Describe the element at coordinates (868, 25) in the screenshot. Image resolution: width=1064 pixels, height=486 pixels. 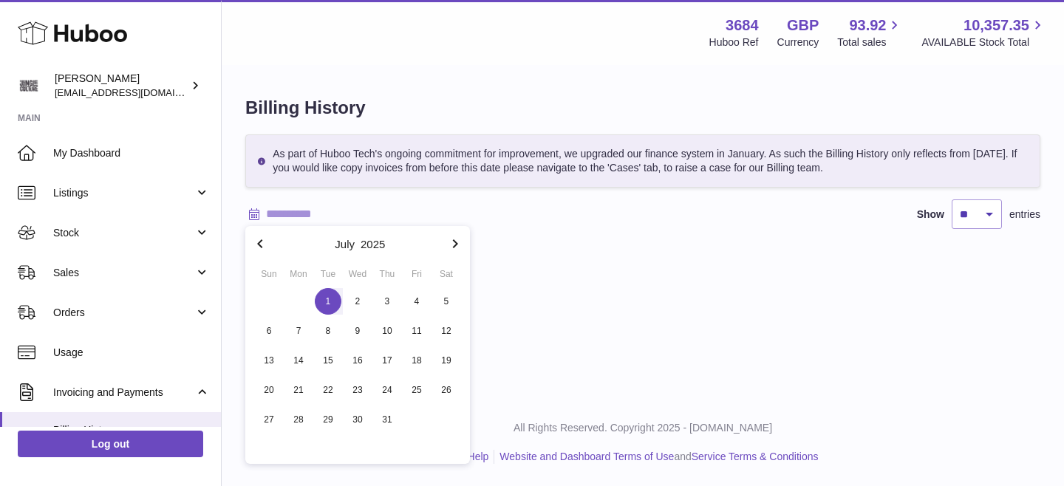
I see `span: 93.92` at that location.